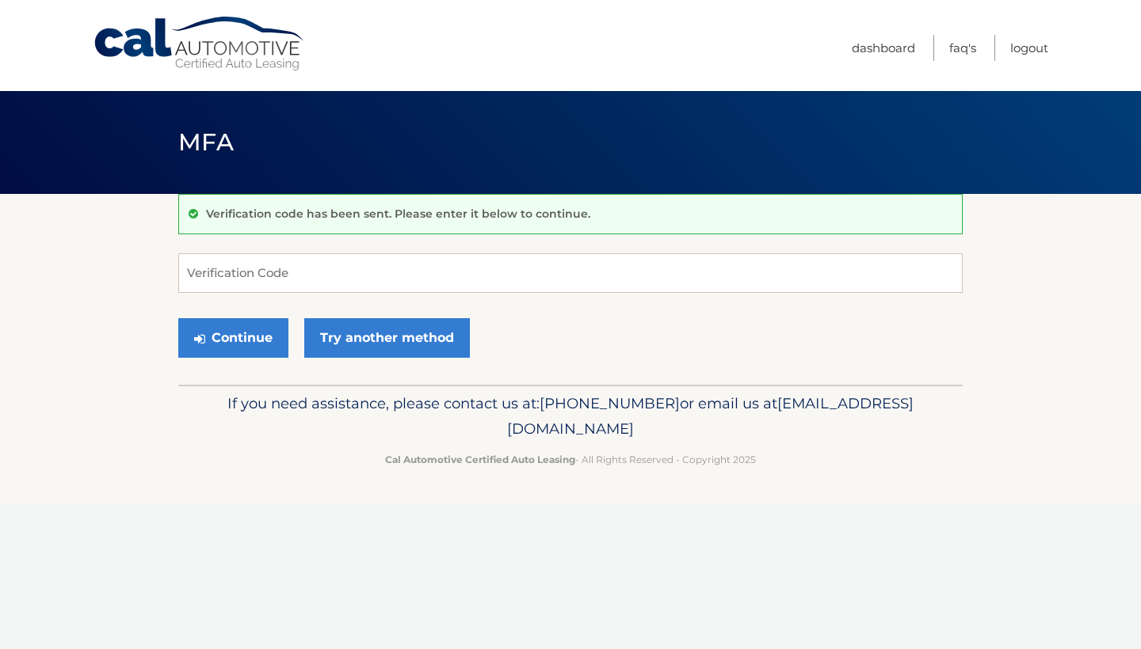 The image size is (1141, 649). I want to click on p: If you need assistance, please contact us at: or email us at, so click(570, 417).